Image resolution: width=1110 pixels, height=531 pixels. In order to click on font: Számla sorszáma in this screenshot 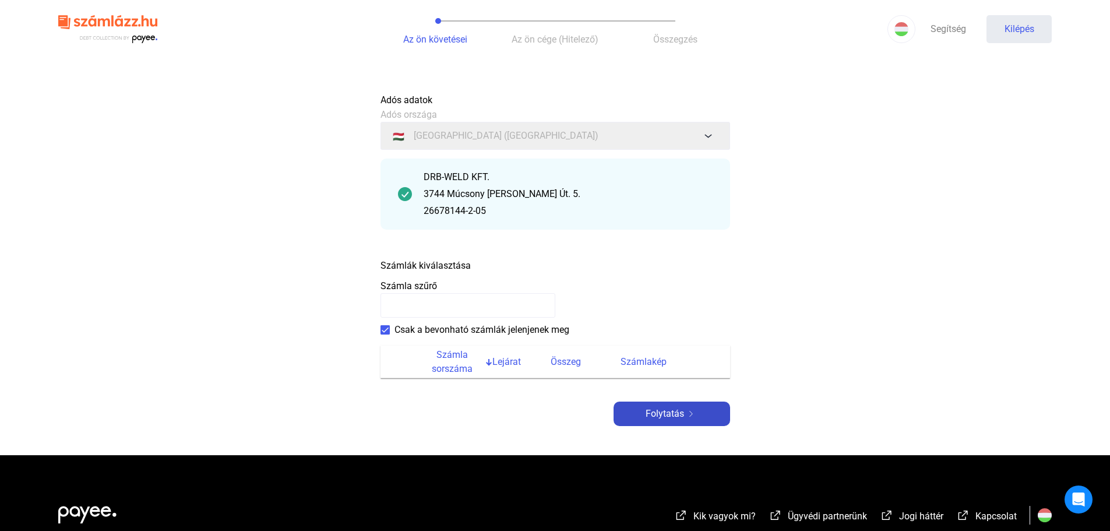, I will do `click(452, 361)`.